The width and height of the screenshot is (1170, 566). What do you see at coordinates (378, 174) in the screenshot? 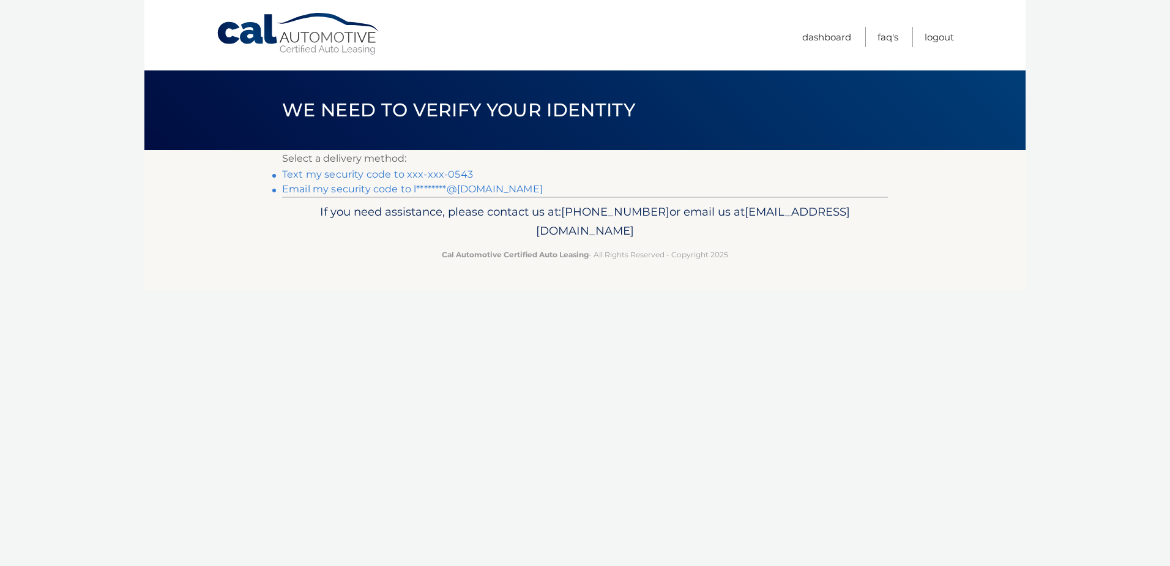
I see `a: Text my security code to xxx-xxx-0543` at bounding box center [378, 174].